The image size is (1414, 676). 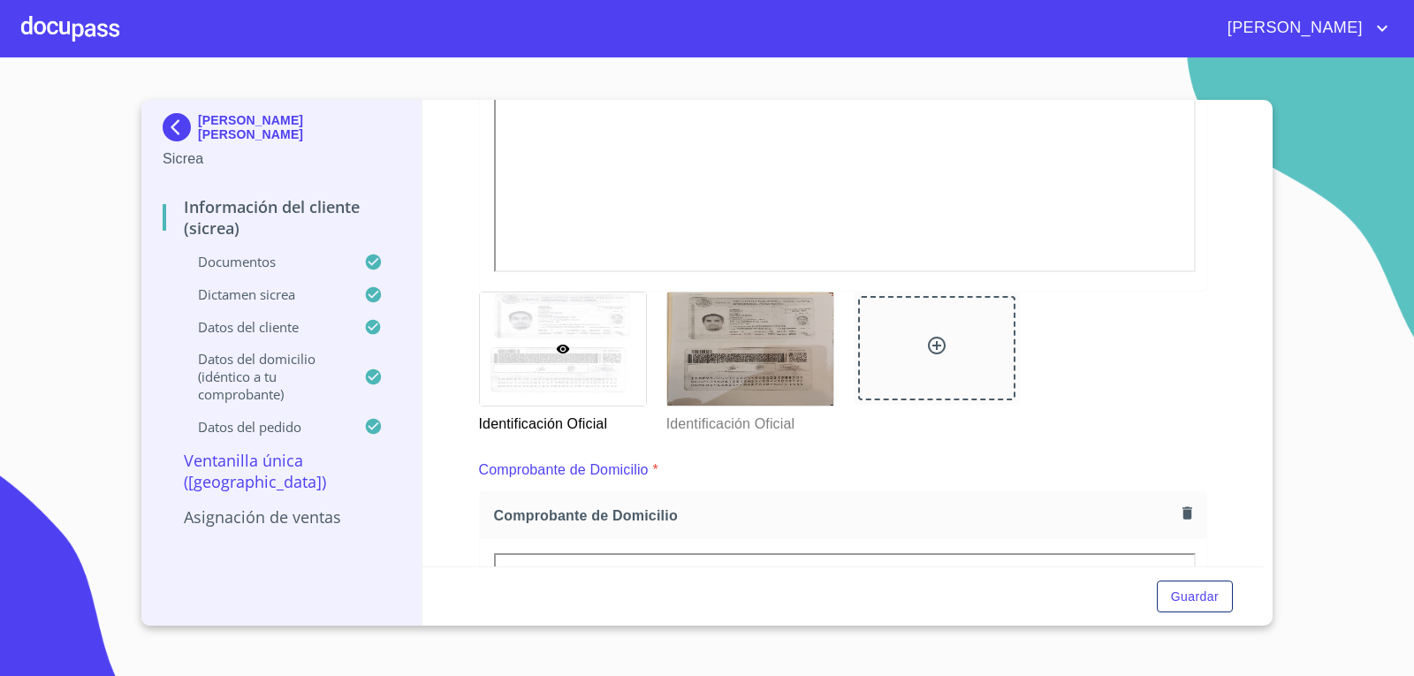 I want to click on button: Guardar, so click(x=1195, y=597).